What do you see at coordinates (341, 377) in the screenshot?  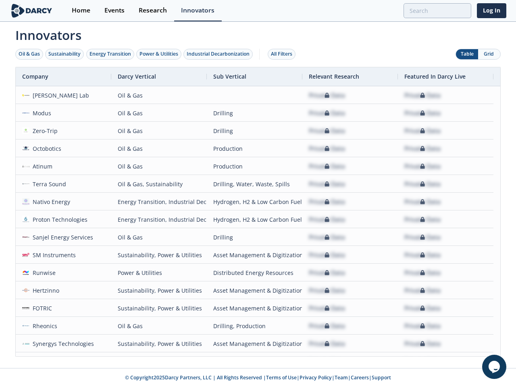 I see `a: Team` at bounding box center [341, 377].